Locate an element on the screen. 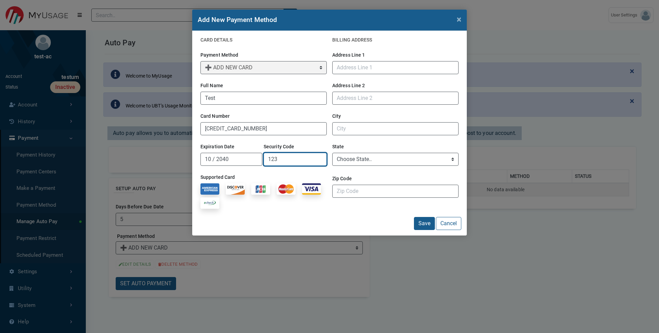 The image size is (659, 333). label: Full Name is located at coordinates (212, 85).